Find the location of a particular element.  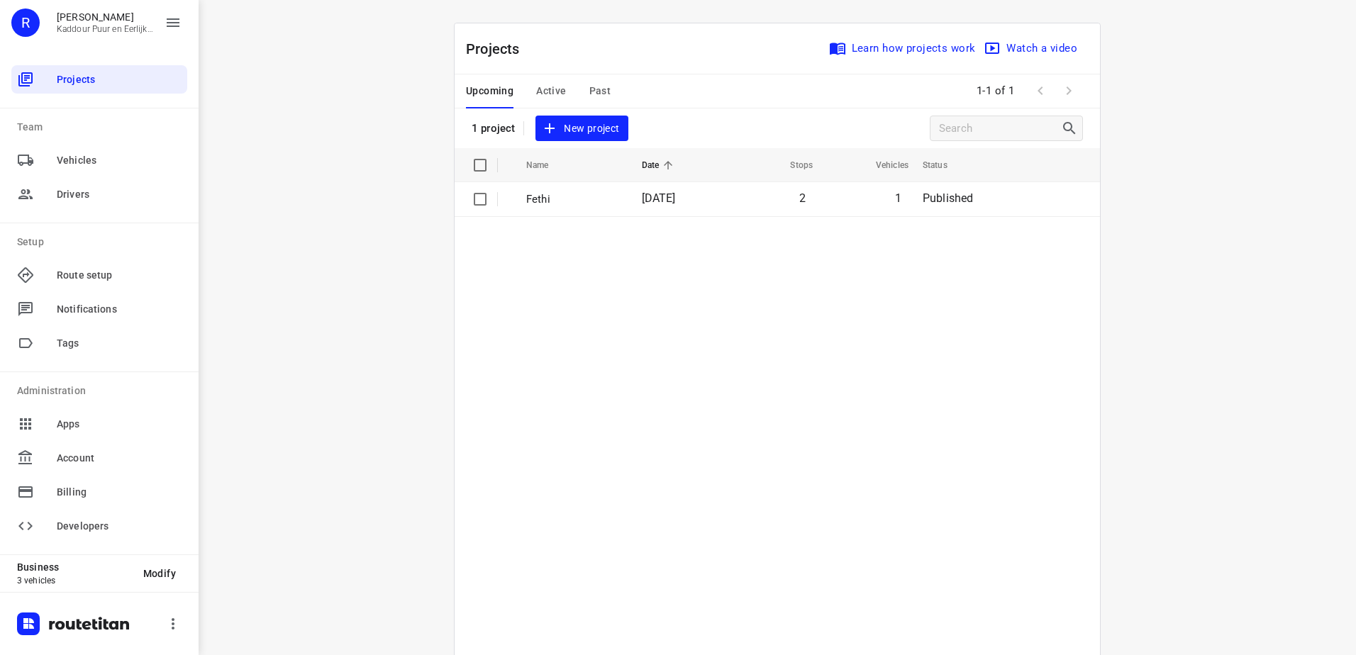

span: Name is located at coordinates (547, 165).